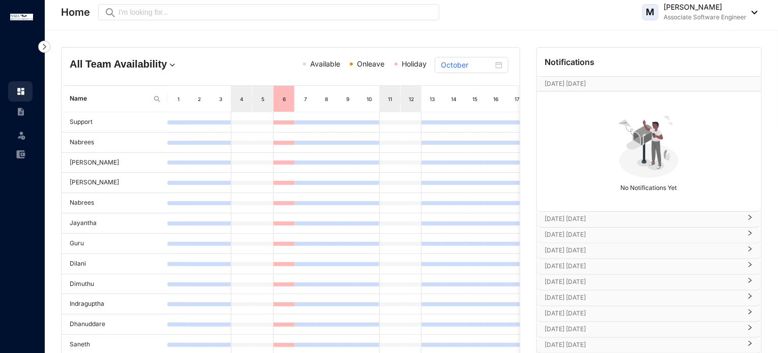 Image resolution: width=778 pixels, height=353 pixels. Describe the element at coordinates (20, 155) in the screenshot. I see `li: Expenses` at that location.